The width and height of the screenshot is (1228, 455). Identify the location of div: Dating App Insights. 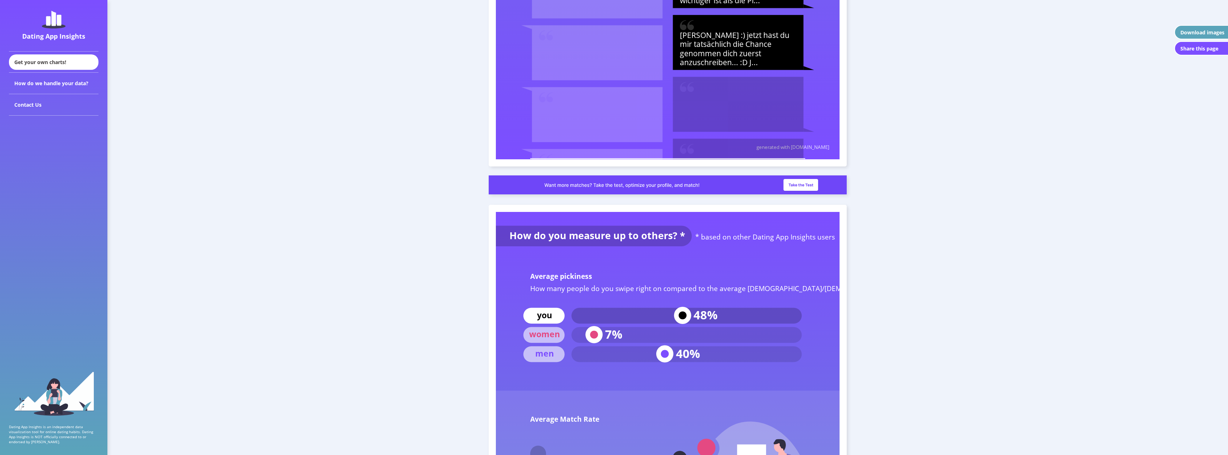
(54, 36).